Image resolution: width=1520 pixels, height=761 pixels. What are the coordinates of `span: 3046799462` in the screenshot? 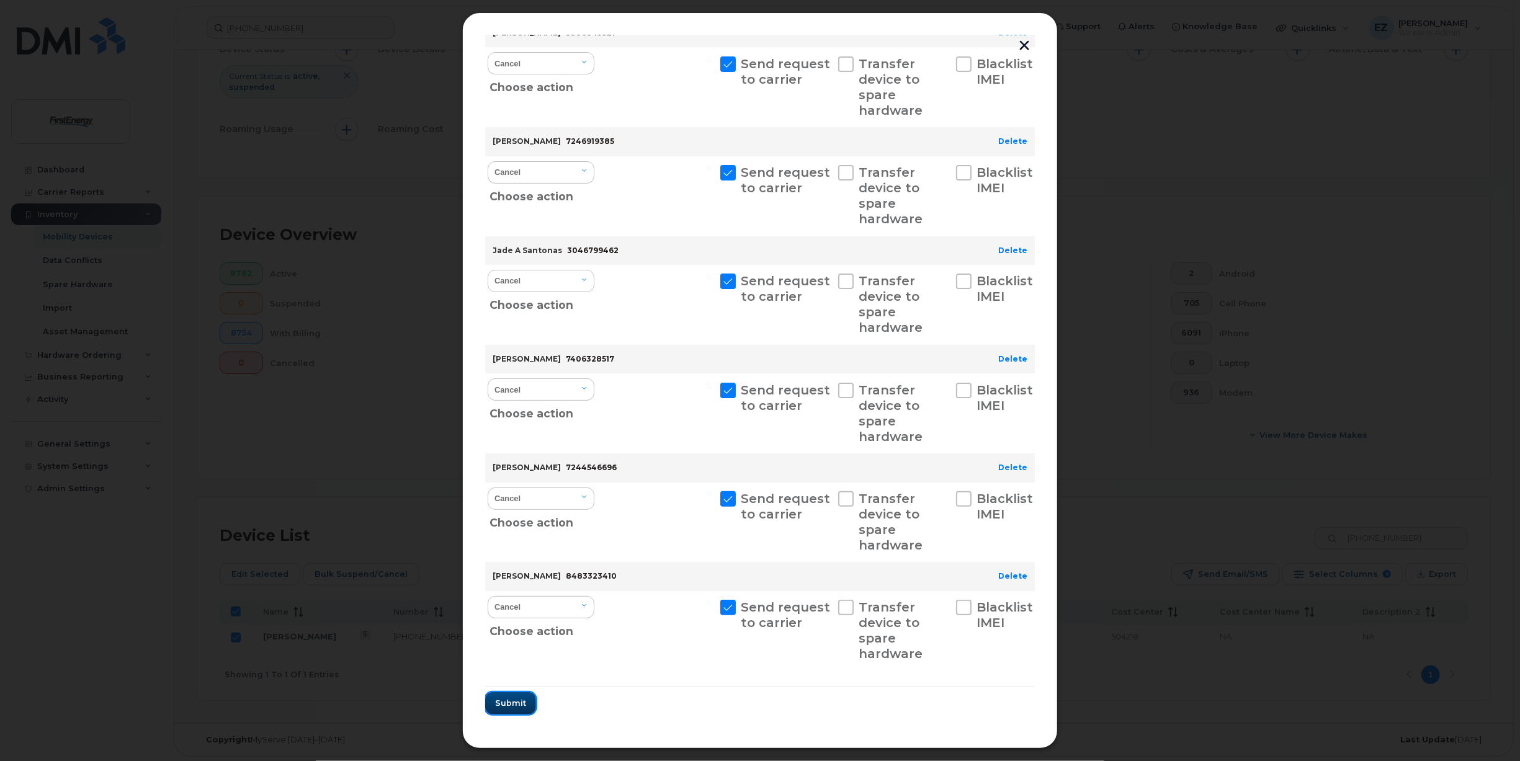 It's located at (593, 250).